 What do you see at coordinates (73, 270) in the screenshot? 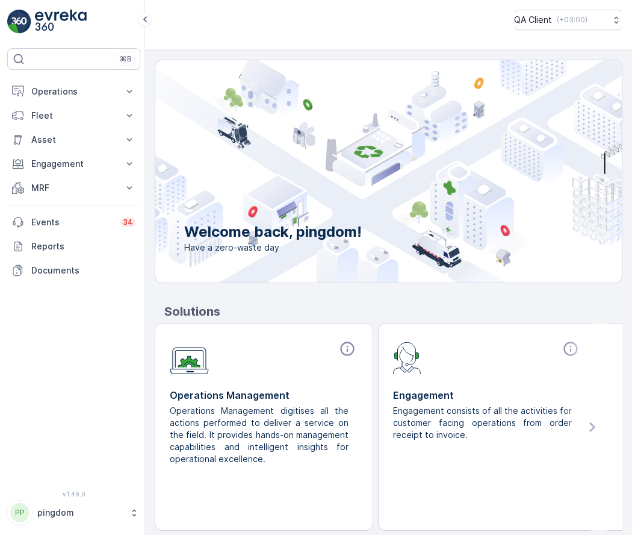
I see `a: Documents` at bounding box center [73, 270].